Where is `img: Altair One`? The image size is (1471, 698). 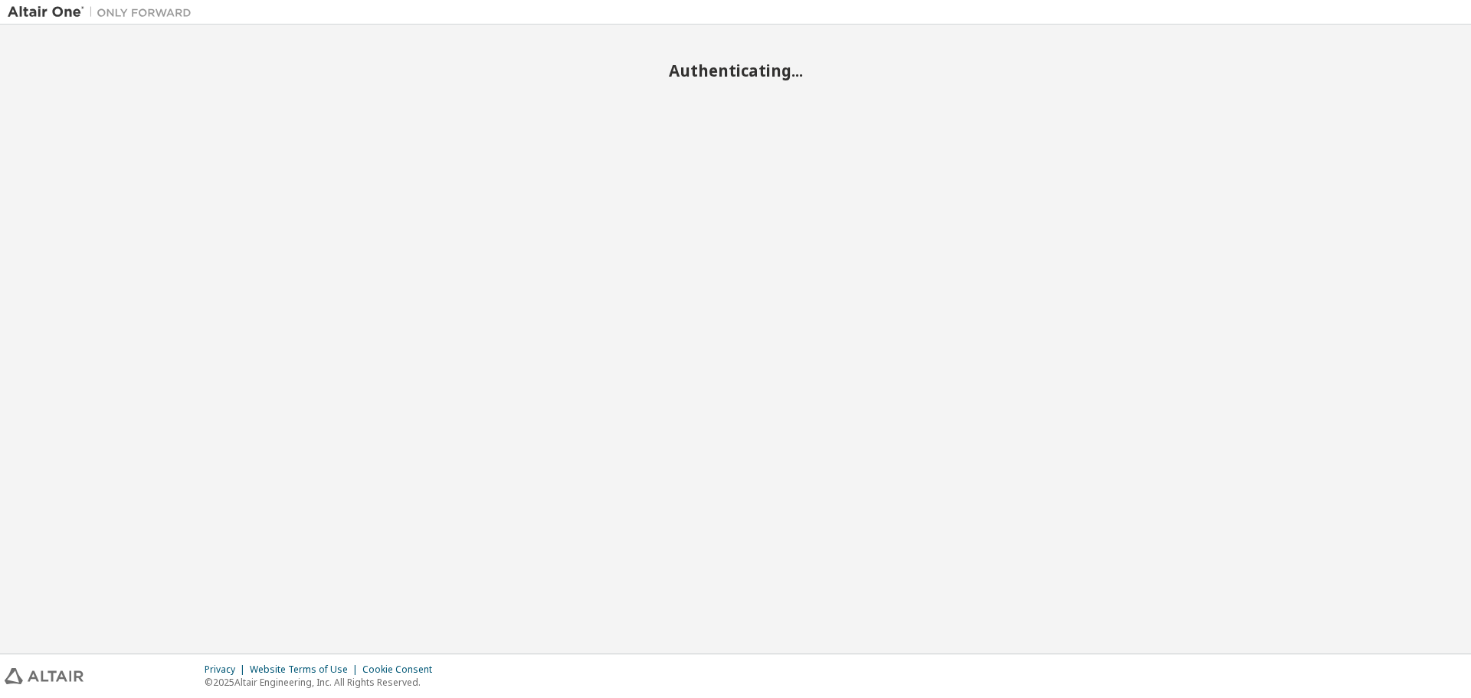
img: Altair One is located at coordinates (103, 12).